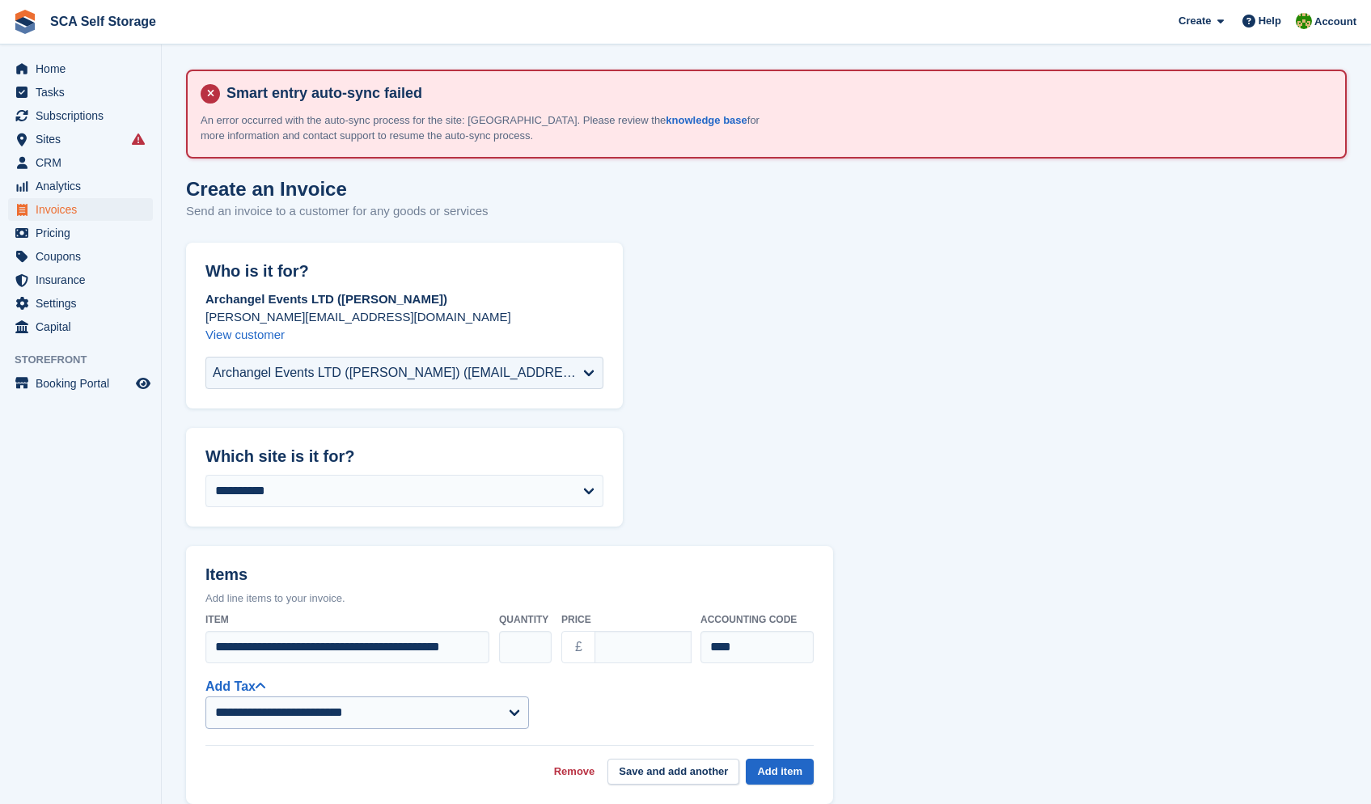  I want to click on span: Subscriptions, so click(84, 116).